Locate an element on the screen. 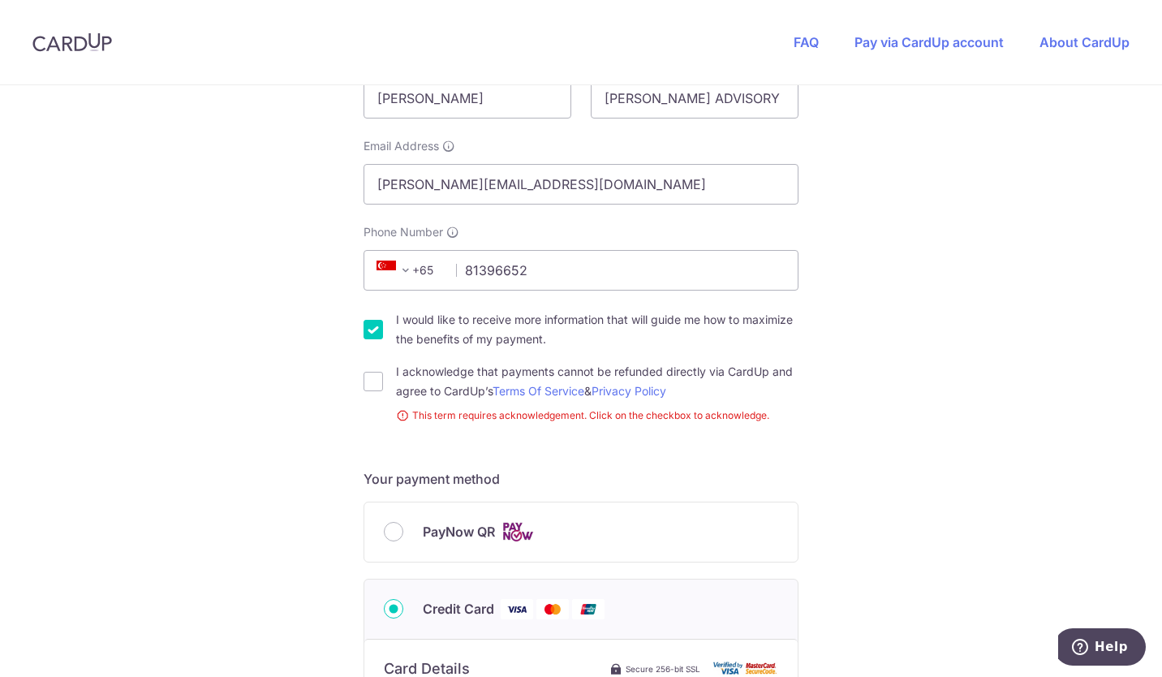 This screenshot has height=677, width=1162. a: Terms Of Service is located at coordinates (538, 390).